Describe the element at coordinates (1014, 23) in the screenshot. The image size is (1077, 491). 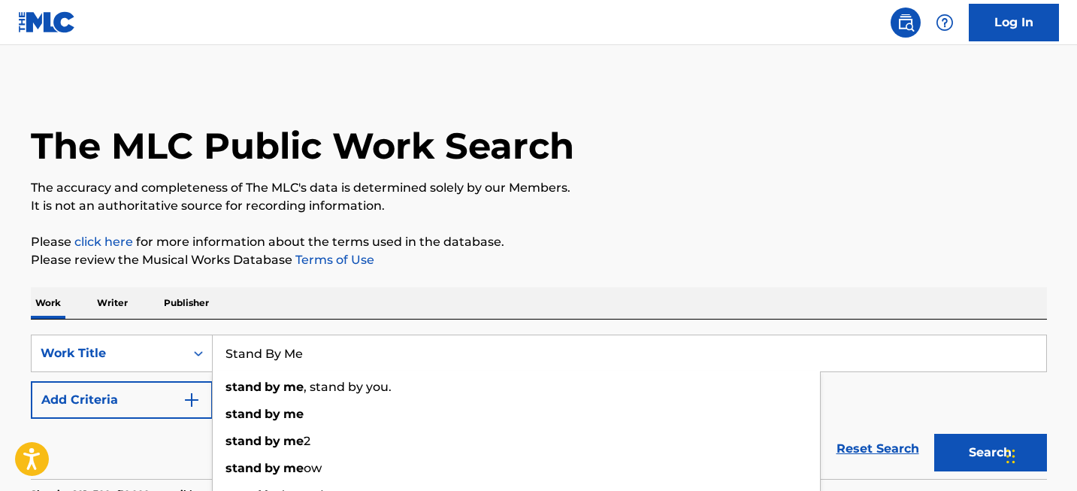
I see `a: Log In` at that location.